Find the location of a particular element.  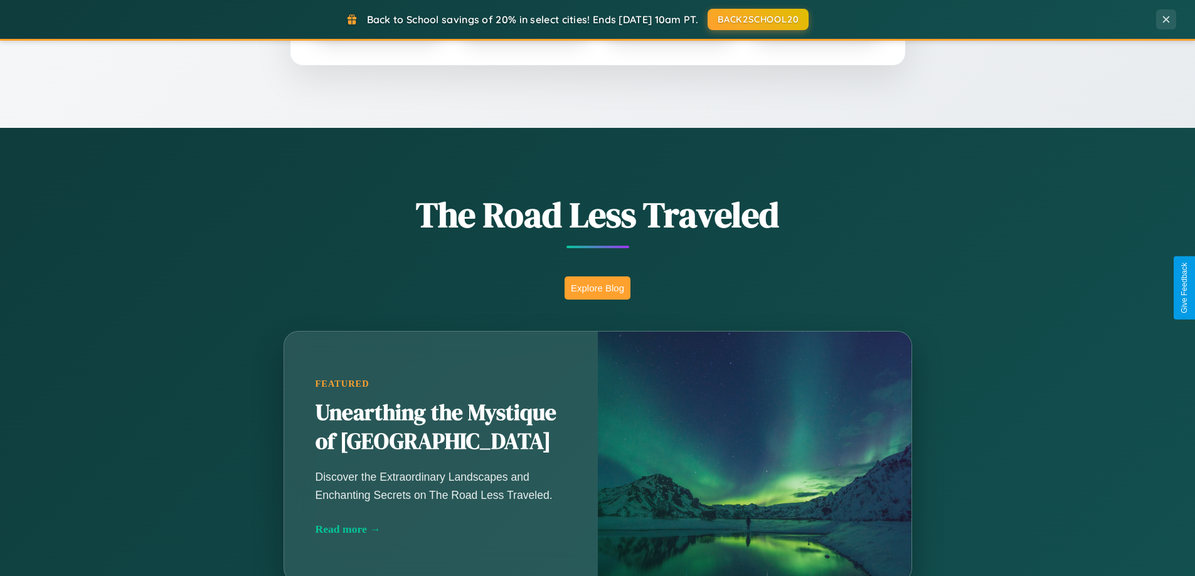

button: BACK2SCHOOL20 is located at coordinates (758, 19).